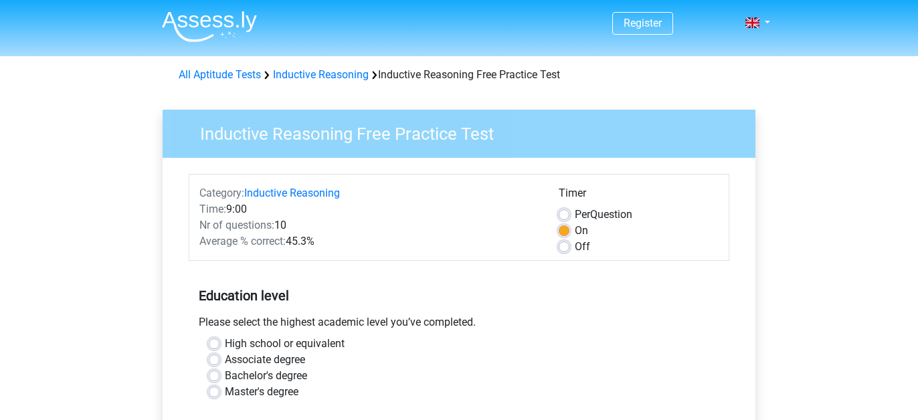  Describe the element at coordinates (222, 193) in the screenshot. I see `span: Category:` at that location.